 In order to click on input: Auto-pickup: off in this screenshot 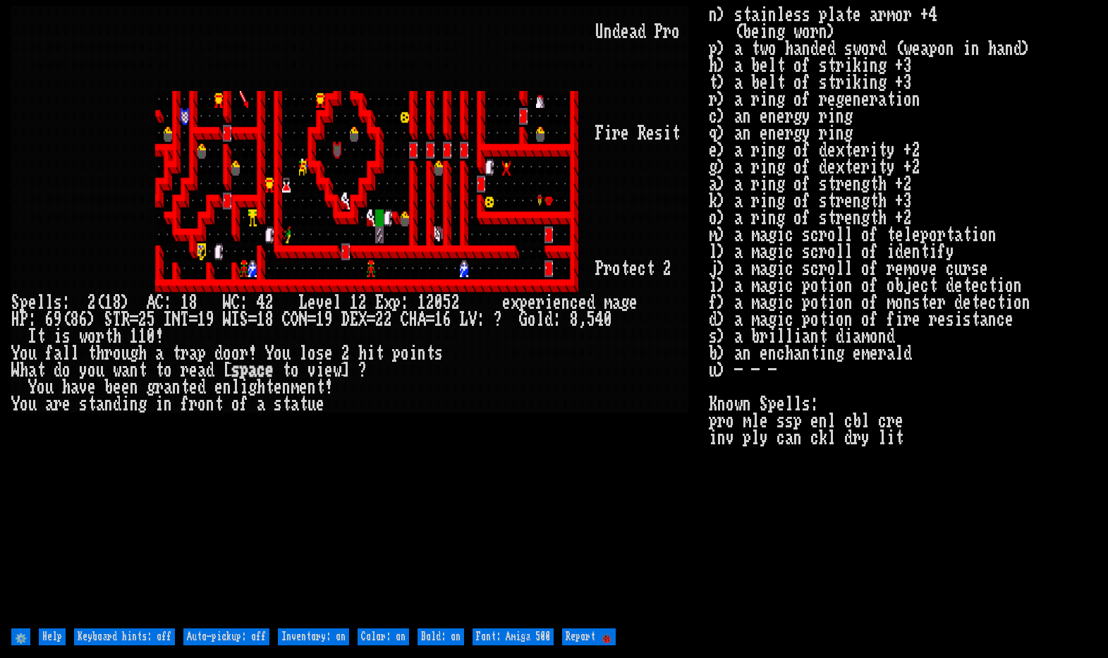, I will do `click(226, 637)`.